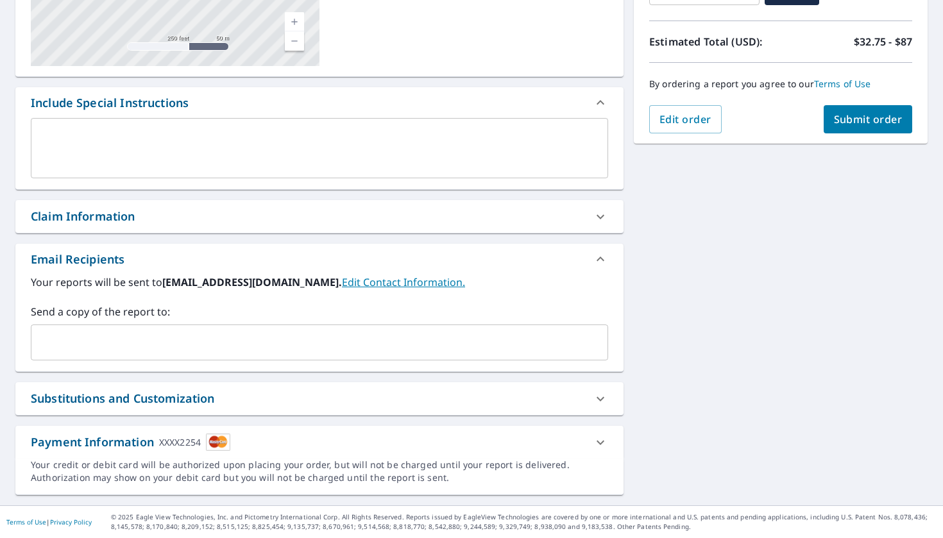 The width and height of the screenshot is (943, 538). What do you see at coordinates (319, 312) in the screenshot?
I see `label: Send a copy of the report to:` at bounding box center [319, 312].